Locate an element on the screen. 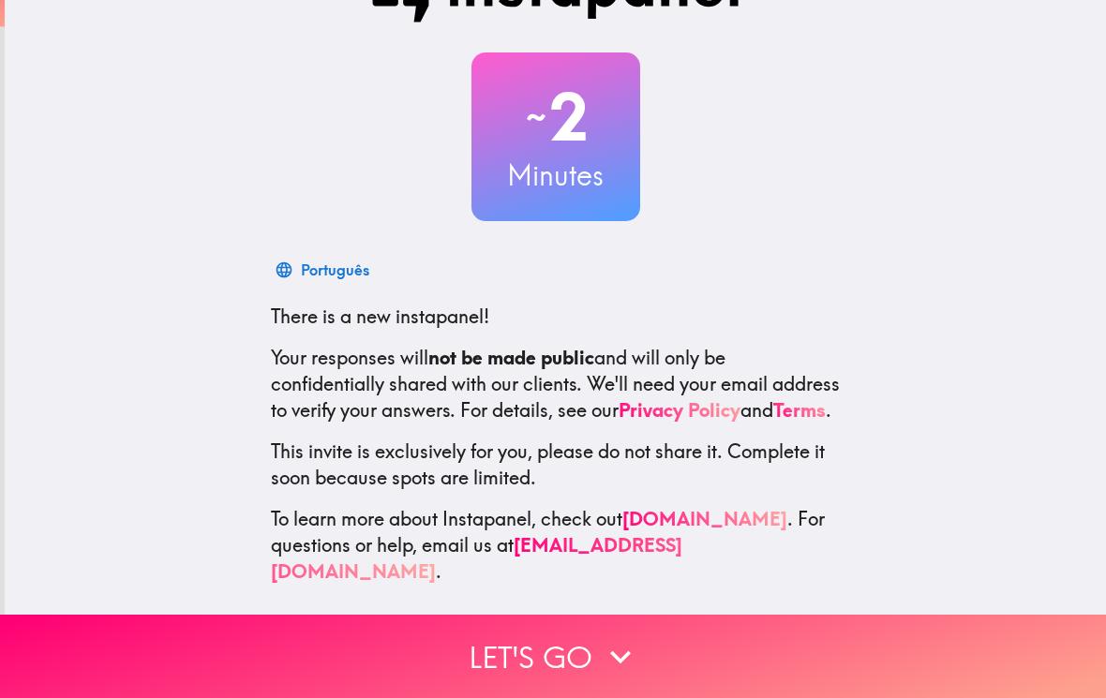 This screenshot has width=1106, height=698. p: To learn more about Instapanel, check out . For questions or help, email us at . is located at coordinates (556, 546).